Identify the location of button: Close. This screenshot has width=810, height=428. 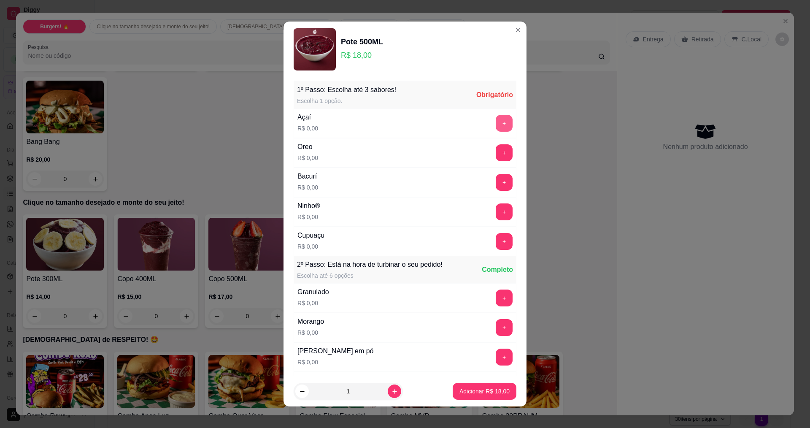
(518, 30).